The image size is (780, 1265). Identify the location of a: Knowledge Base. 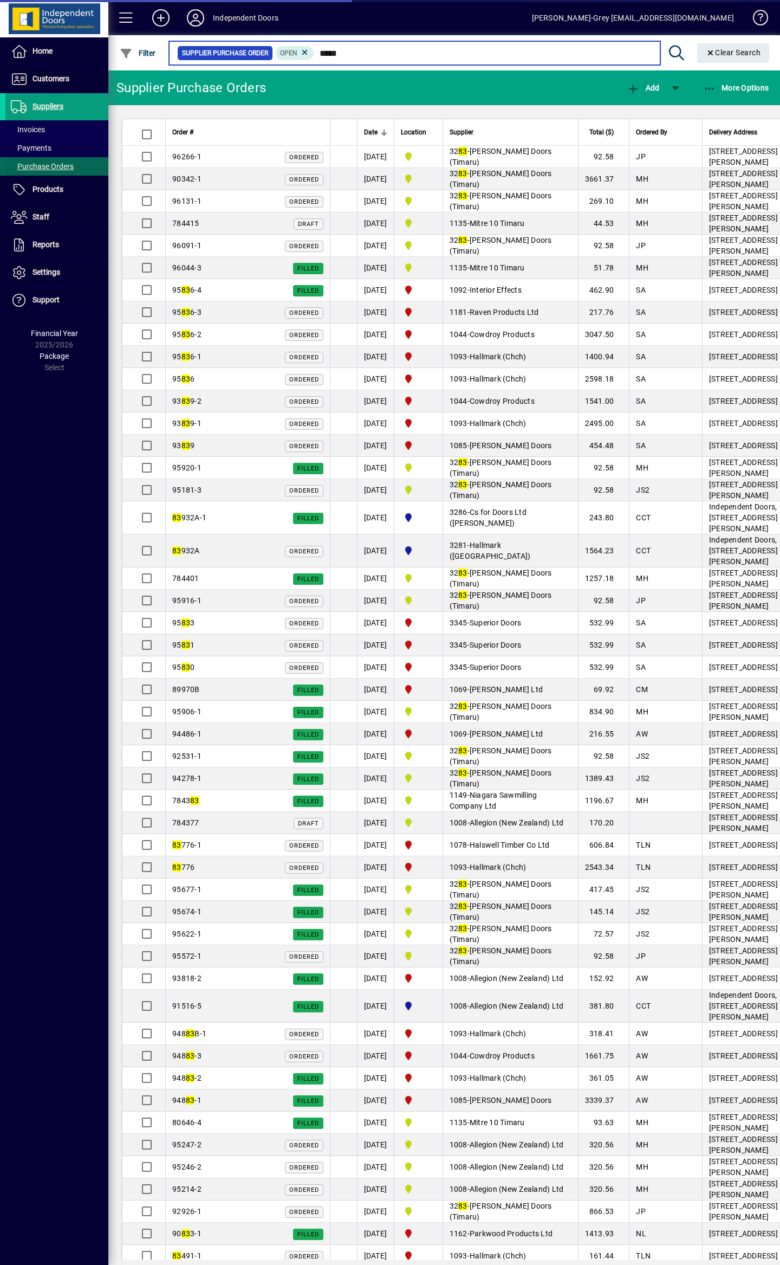
(756, 20).